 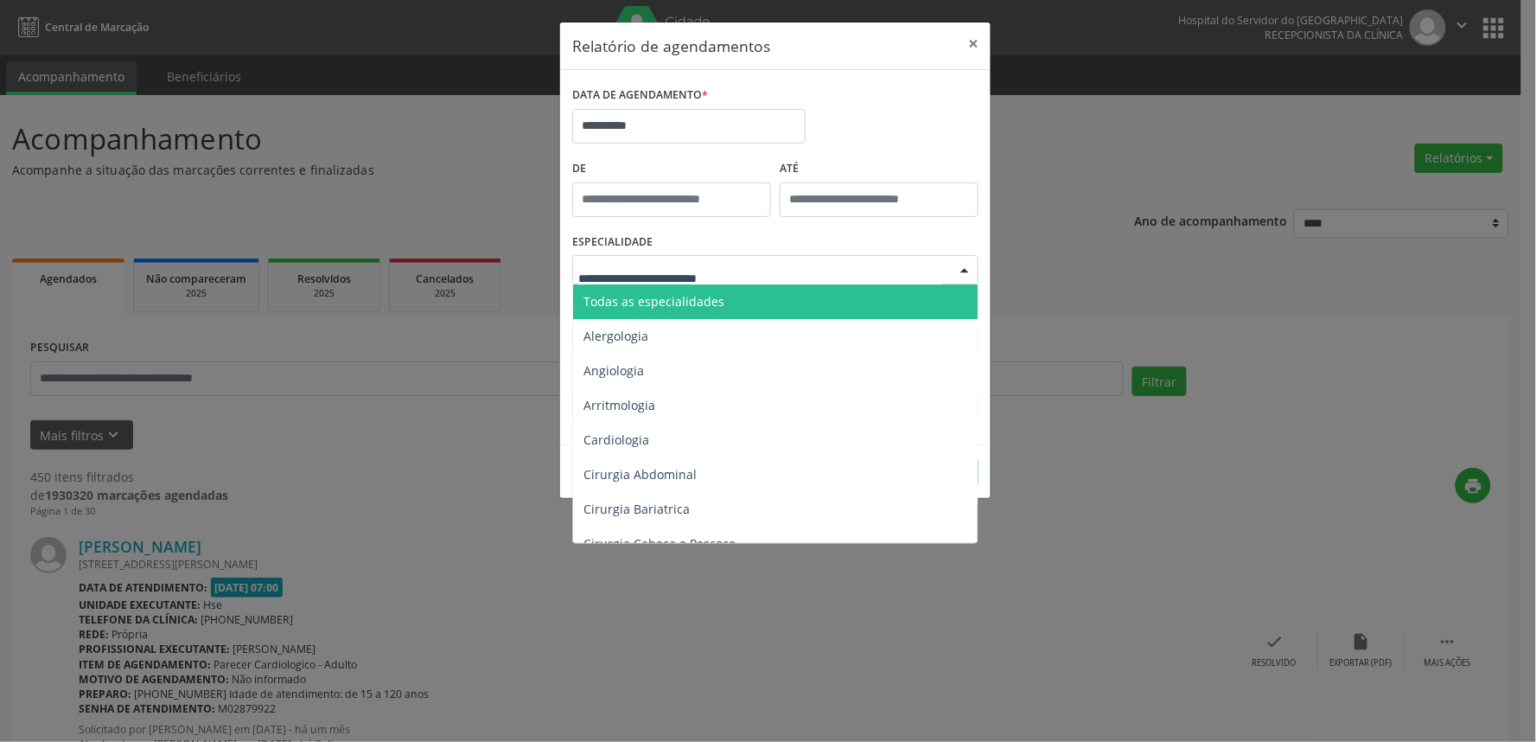 What do you see at coordinates (653, 301) in the screenshot?
I see `span: Todas as especialidades` at bounding box center [653, 301].